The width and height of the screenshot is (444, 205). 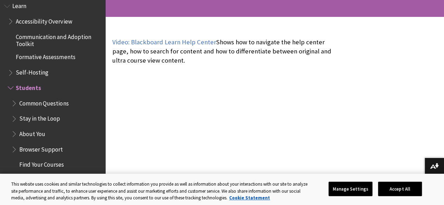 What do you see at coordinates (44, 20) in the screenshot?
I see `span: Accessibility Overview` at bounding box center [44, 20].